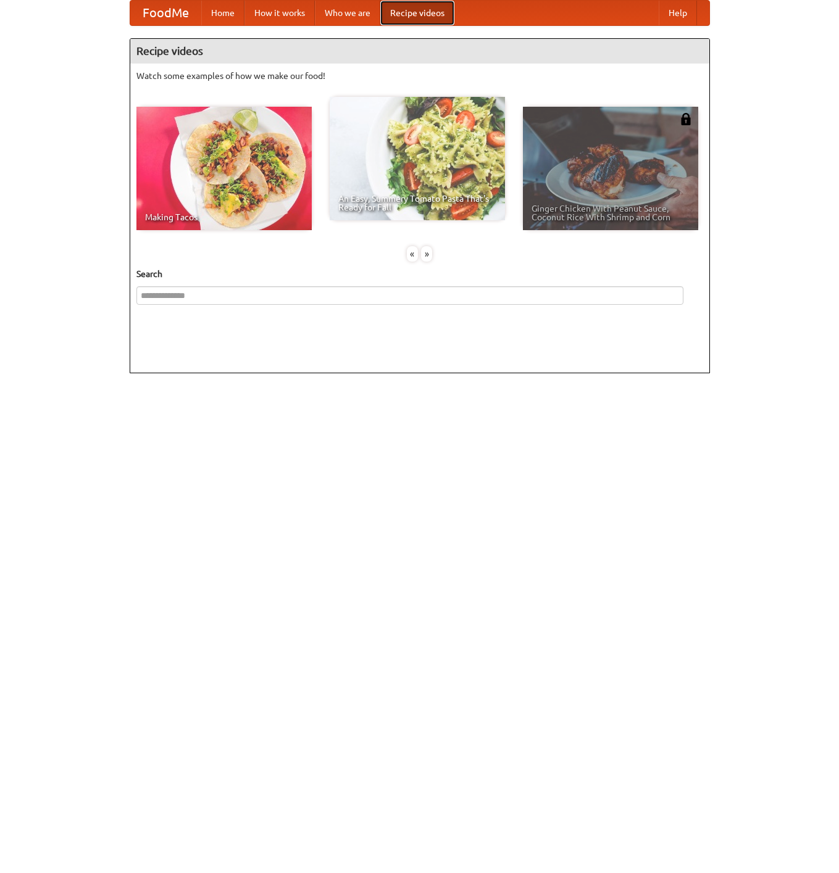  I want to click on img: 483408.png, so click(686, 119).